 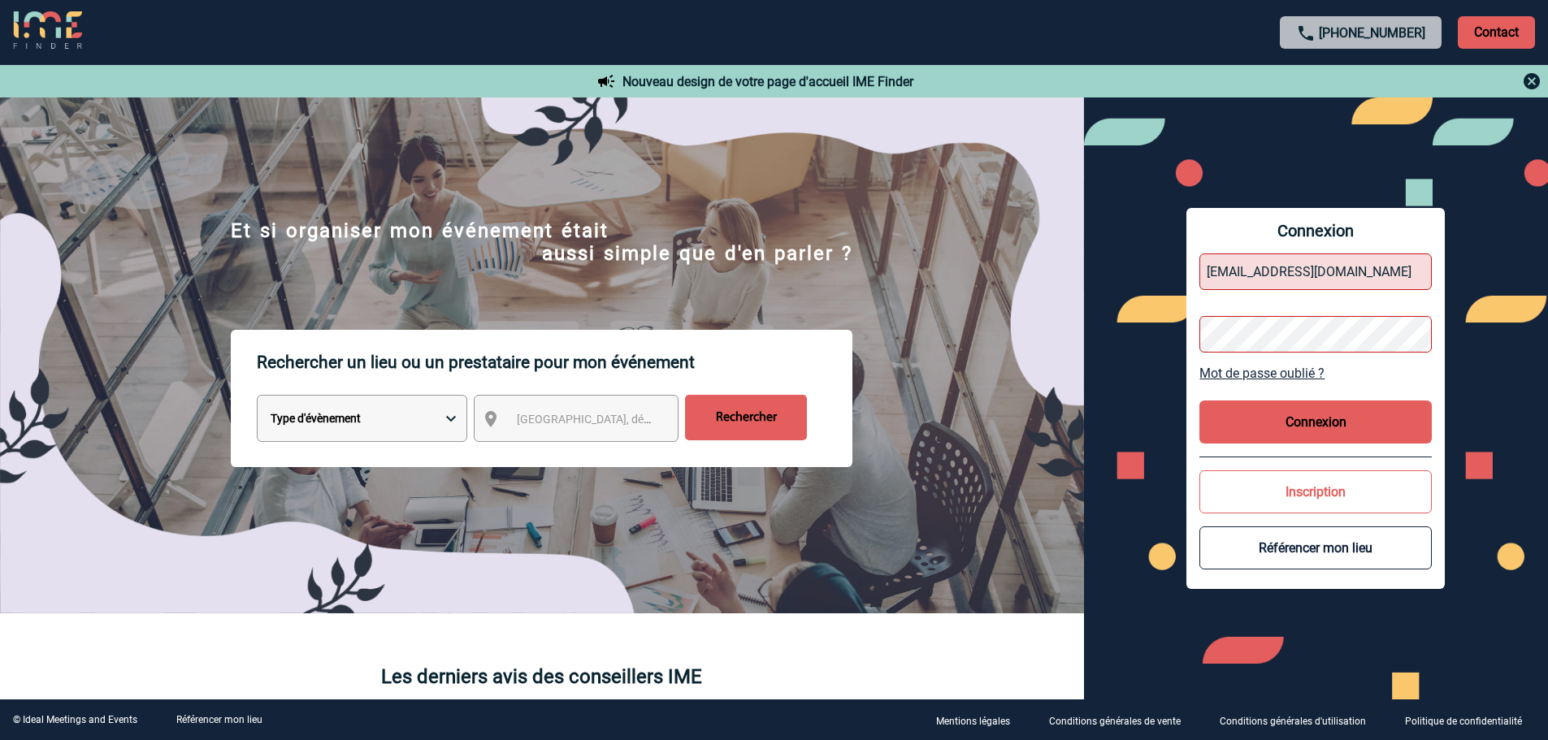 What do you see at coordinates (1463, 721) in the screenshot?
I see `p: Politique de confidentialité` at bounding box center [1463, 721].